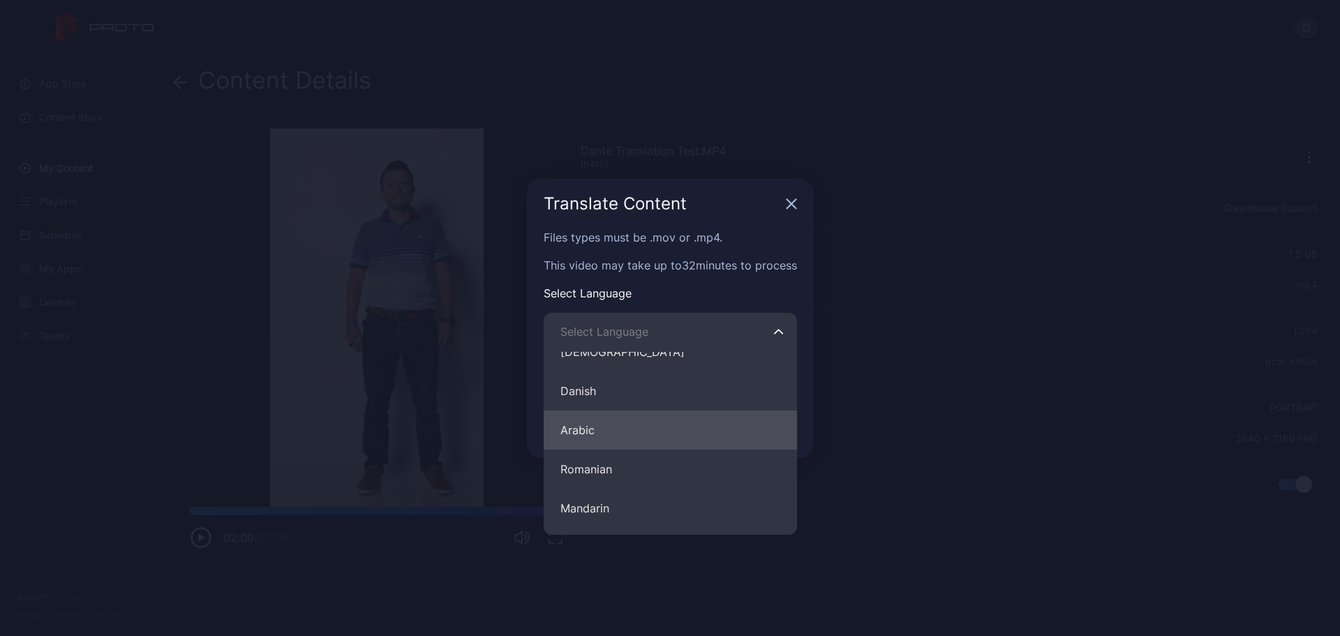 This screenshot has height=636, width=1340. What do you see at coordinates (662, 204) in the screenshot?
I see `div: Translate Content` at bounding box center [662, 204].